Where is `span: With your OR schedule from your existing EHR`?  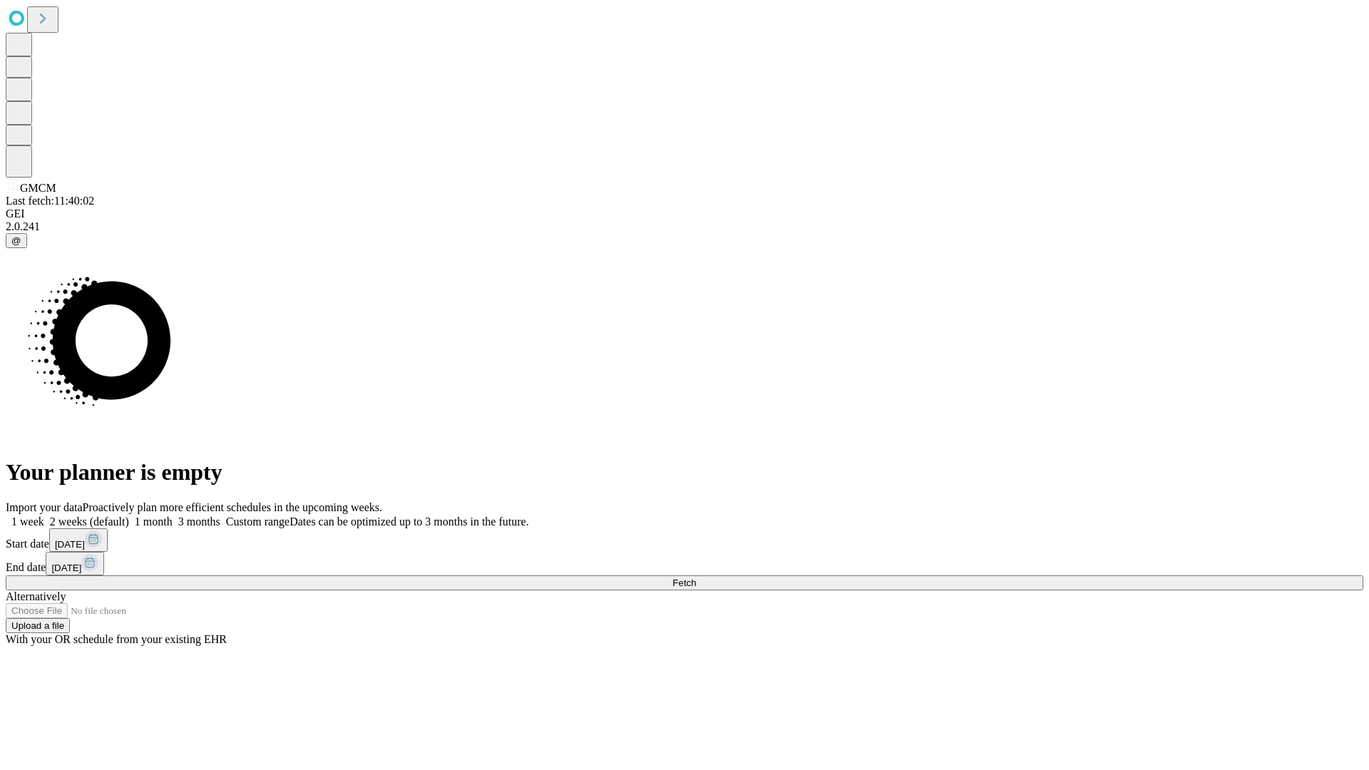
span: With your OR schedule from your existing EHR is located at coordinates (116, 639).